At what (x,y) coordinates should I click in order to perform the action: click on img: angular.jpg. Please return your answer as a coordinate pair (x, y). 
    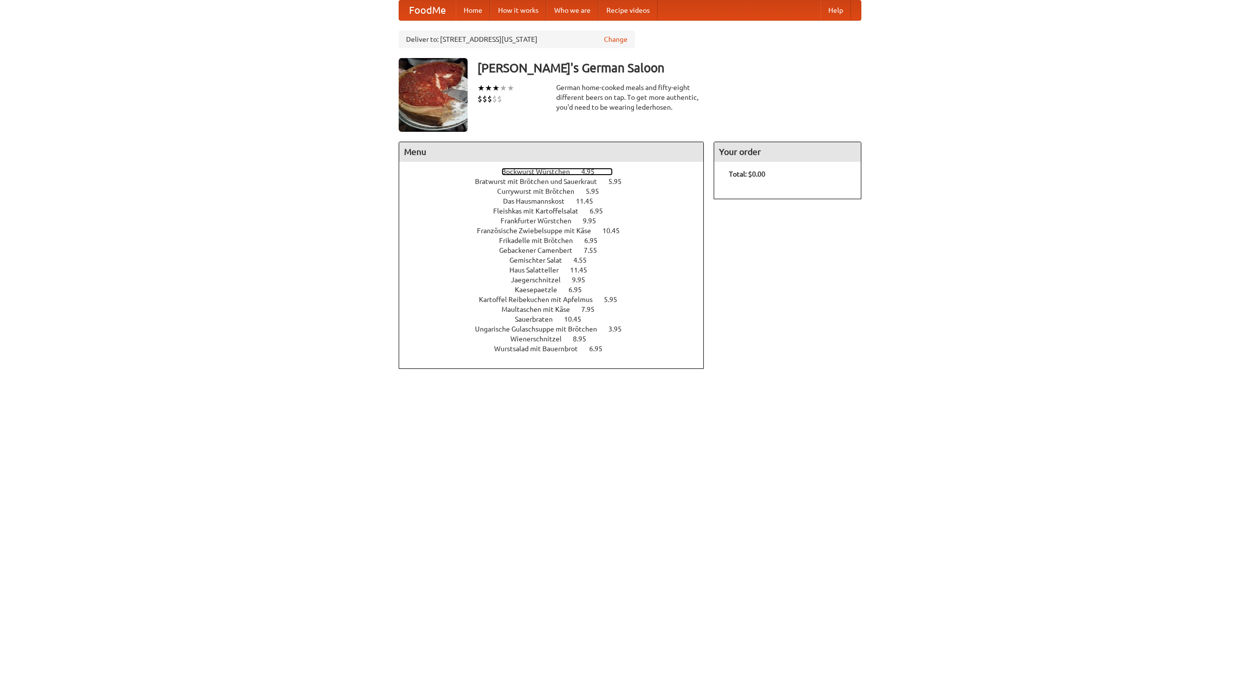
    Looking at the image, I should click on (433, 95).